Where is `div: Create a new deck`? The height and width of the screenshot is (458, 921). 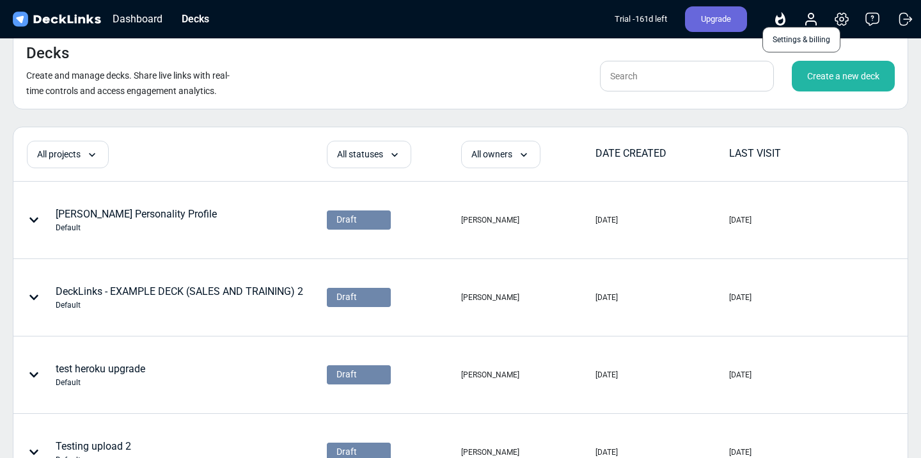
div: Create a new deck is located at coordinates (843, 76).